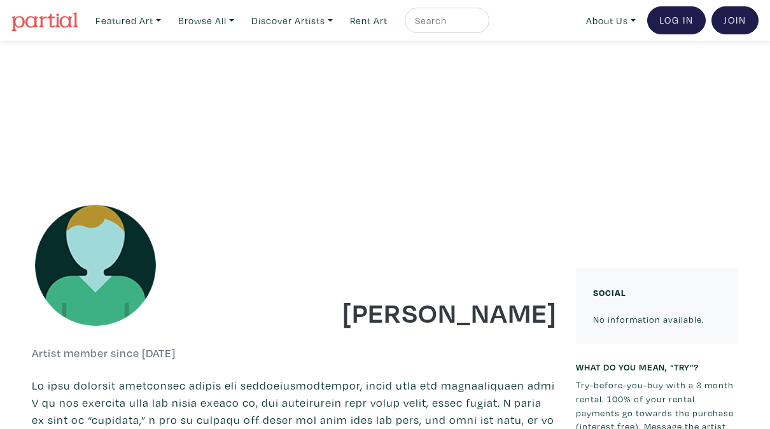 The height and width of the screenshot is (429, 770). I want to click on small: No information available., so click(649, 319).